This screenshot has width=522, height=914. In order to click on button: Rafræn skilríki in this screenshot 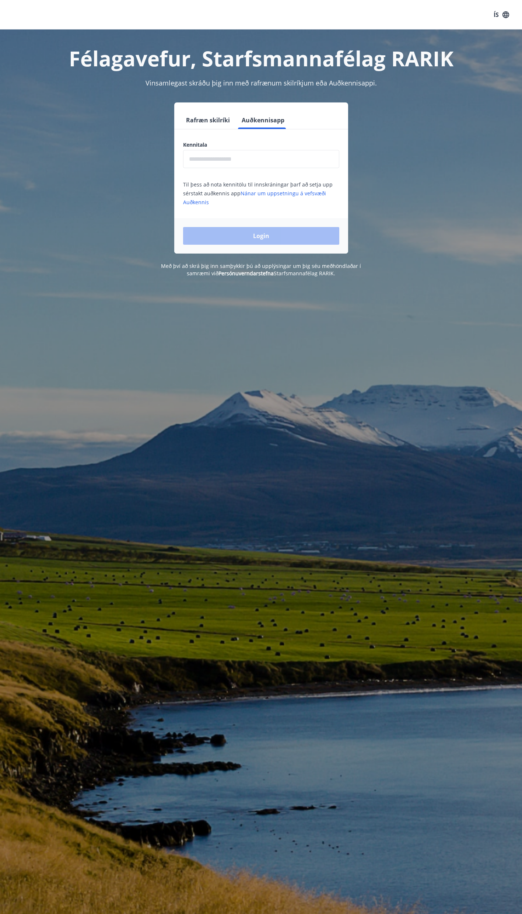, I will do `click(208, 120)`.